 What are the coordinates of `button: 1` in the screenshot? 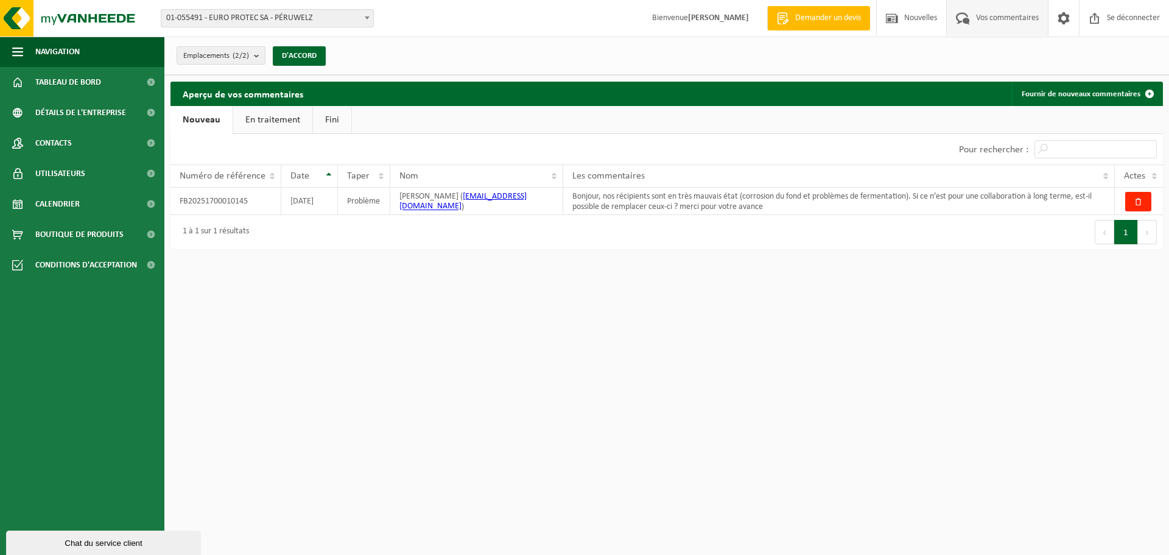 It's located at (1126, 232).